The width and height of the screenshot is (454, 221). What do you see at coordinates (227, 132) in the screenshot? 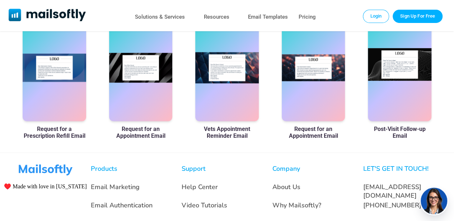
I see `a: Vets Appointment Reminder Email` at bounding box center [227, 132].